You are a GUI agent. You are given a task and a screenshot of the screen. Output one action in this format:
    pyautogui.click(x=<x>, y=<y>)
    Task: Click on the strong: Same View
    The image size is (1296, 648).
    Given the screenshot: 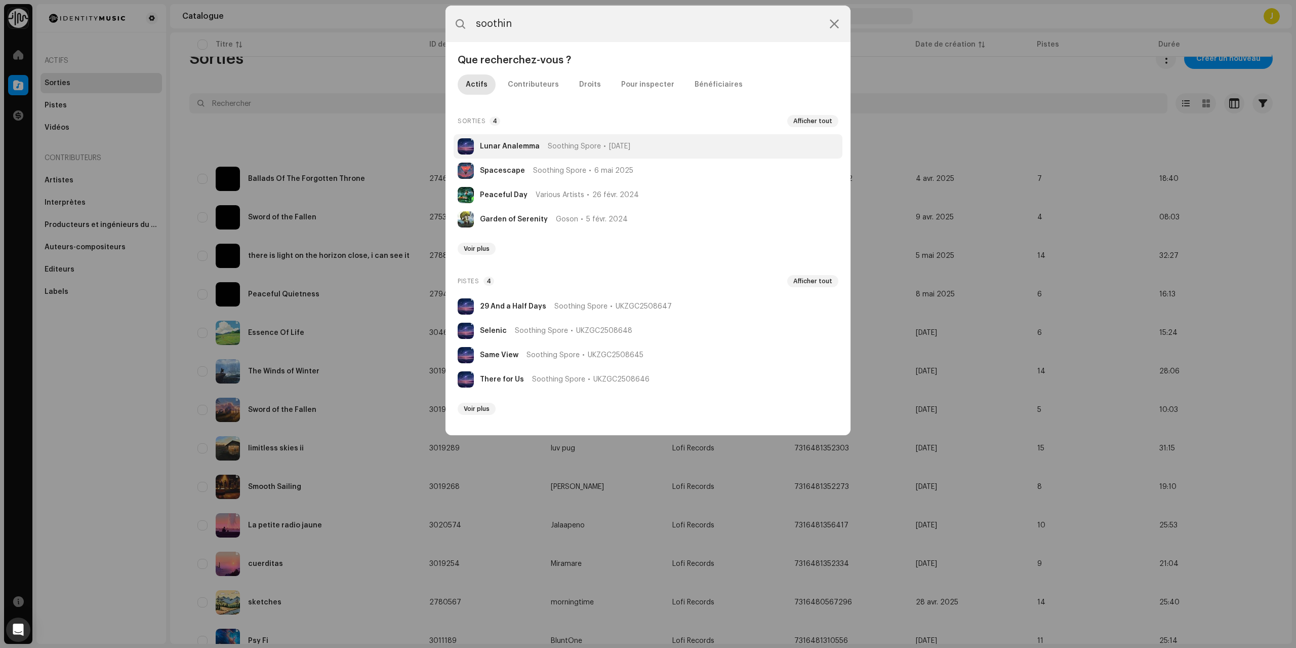 What is the action you would take?
    pyautogui.click(x=499, y=355)
    